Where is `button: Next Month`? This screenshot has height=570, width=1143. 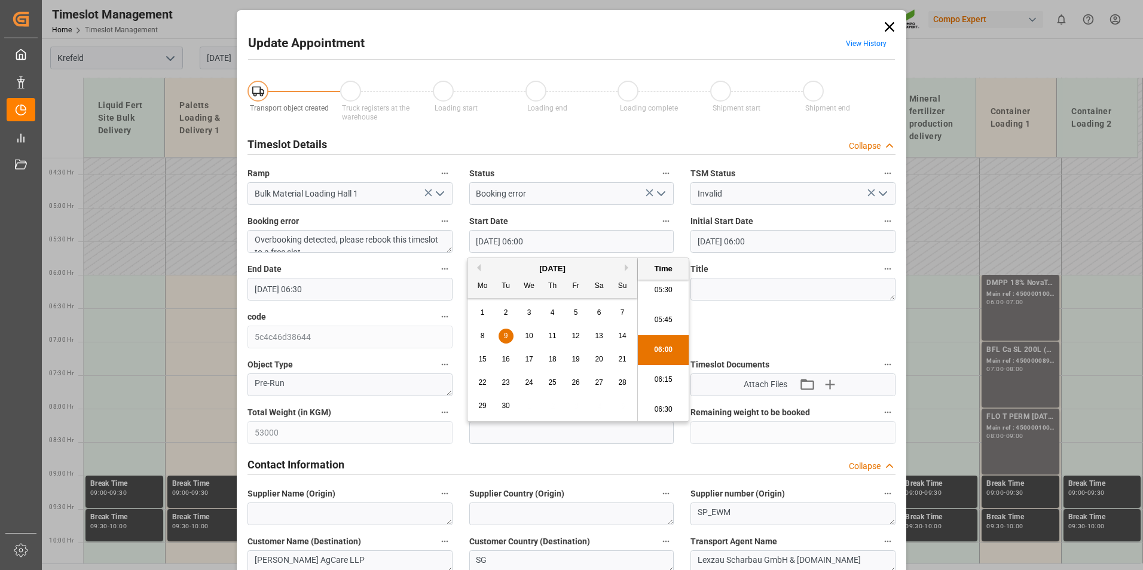 button: Next Month is located at coordinates (628, 268).